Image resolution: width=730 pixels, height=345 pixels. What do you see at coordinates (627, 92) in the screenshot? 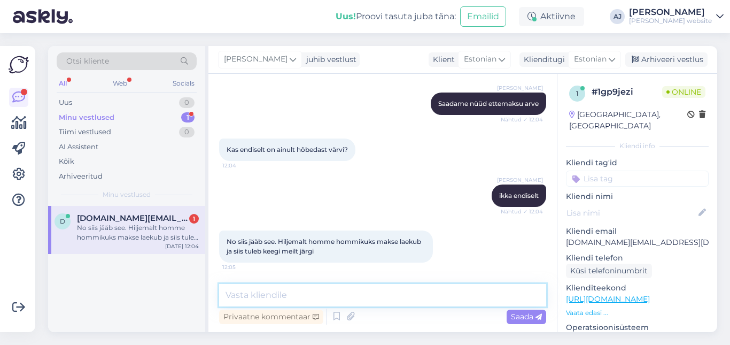
I see `div: # 1gp9jezi` at bounding box center [627, 92].